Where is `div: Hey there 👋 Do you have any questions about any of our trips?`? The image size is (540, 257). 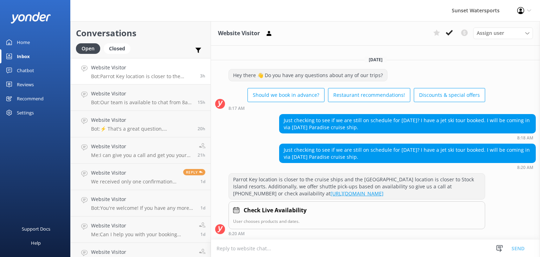
div: Hey there 👋 Do you have any questions about any of our trips? is located at coordinates (308, 75).